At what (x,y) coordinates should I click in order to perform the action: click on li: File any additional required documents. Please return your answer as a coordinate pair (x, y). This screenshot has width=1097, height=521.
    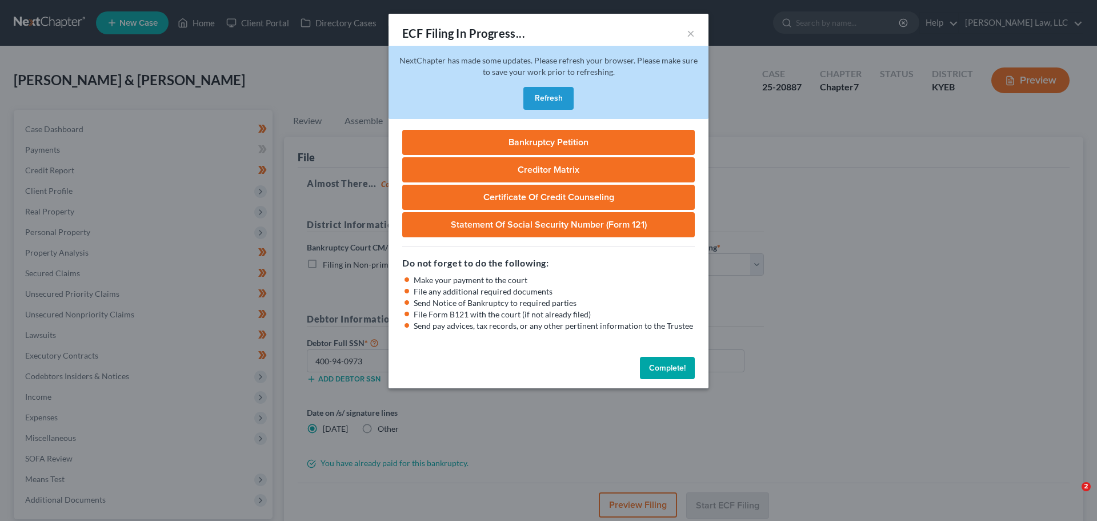
    Looking at the image, I should click on (554, 291).